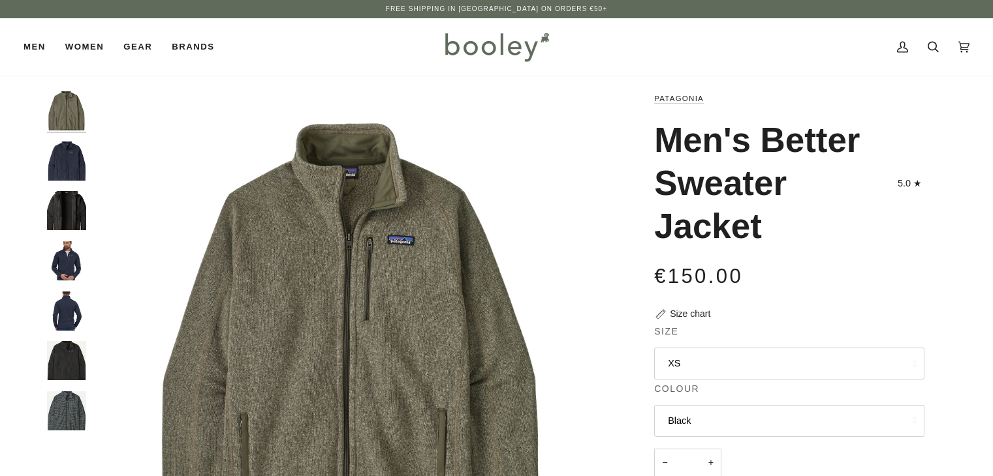 Image resolution: width=993 pixels, height=476 pixels. What do you see at coordinates (690, 314) in the screenshot?
I see `div: Size chart` at bounding box center [690, 314].